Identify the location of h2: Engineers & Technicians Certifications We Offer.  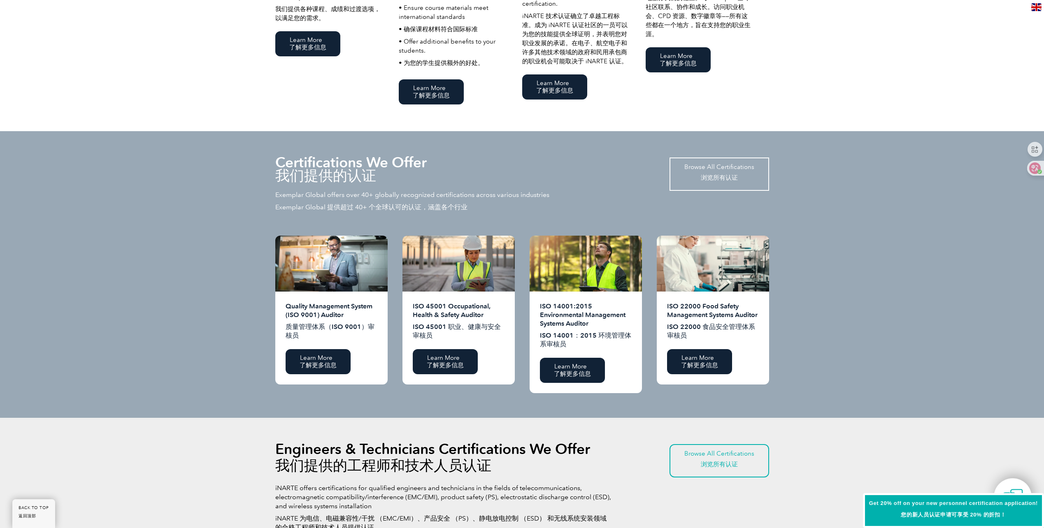
(432, 459).